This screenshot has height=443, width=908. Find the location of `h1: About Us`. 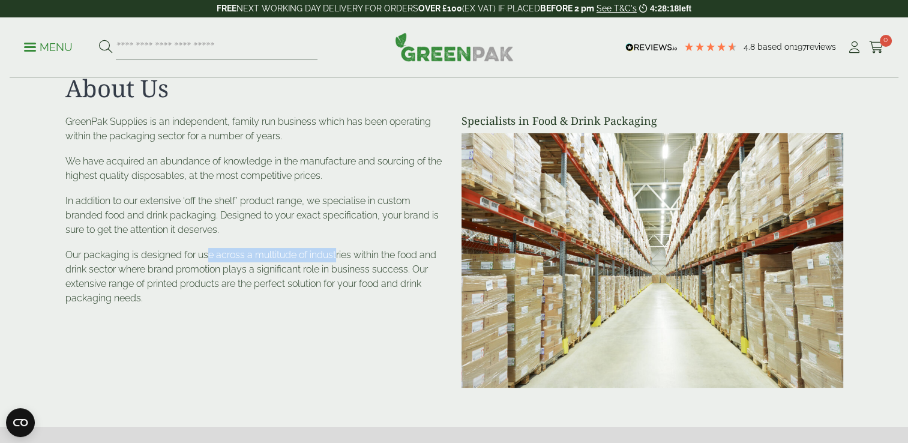

h1: About Us is located at coordinates (454, 88).